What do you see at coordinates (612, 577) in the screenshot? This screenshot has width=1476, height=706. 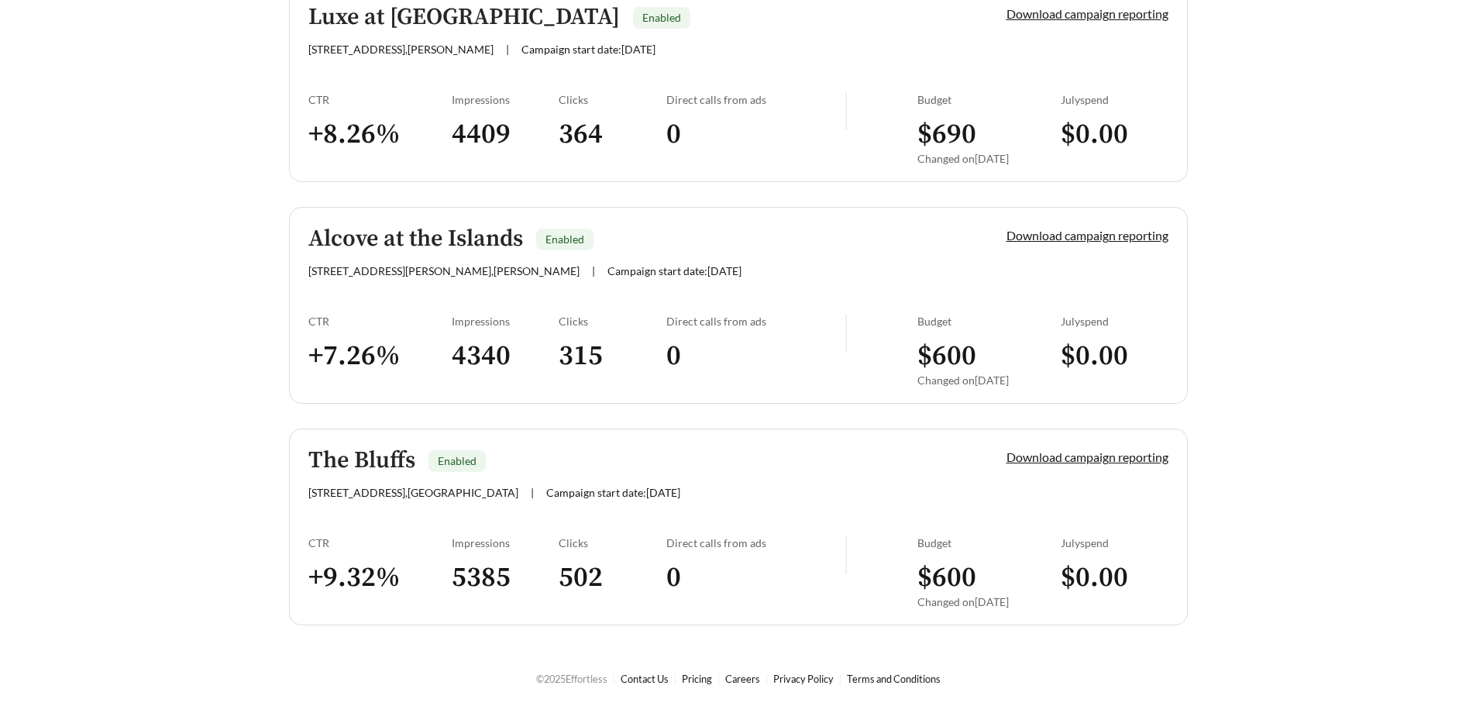 I see `h3: 502` at bounding box center [612, 577].